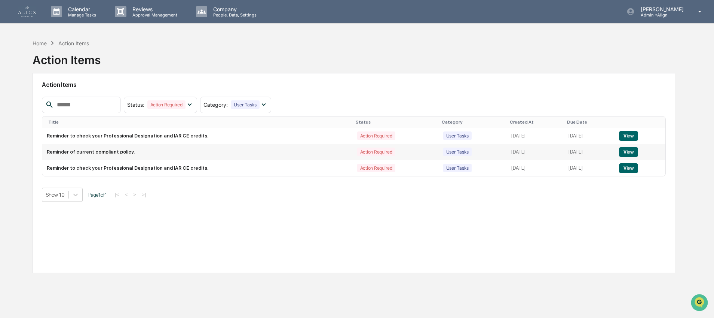 Image resolution: width=714 pixels, height=318 pixels. What do you see at coordinates (27, 12) in the screenshot?
I see `img: logo` at bounding box center [27, 12].